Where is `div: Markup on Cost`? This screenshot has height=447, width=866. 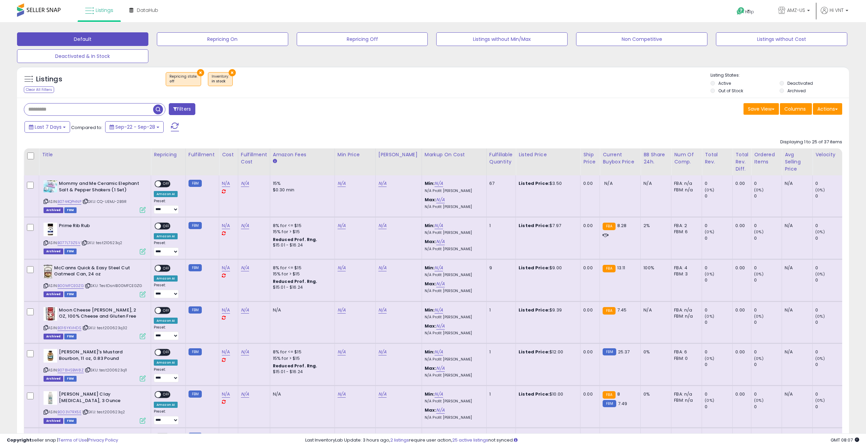 div: Markup on Cost is located at coordinates (454, 155).